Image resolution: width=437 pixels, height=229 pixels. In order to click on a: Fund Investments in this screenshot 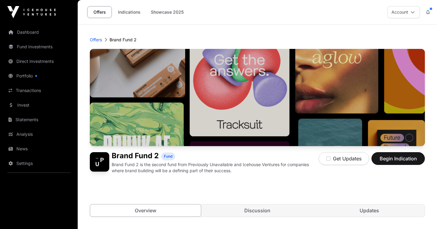, I will do `click(39, 47)`.